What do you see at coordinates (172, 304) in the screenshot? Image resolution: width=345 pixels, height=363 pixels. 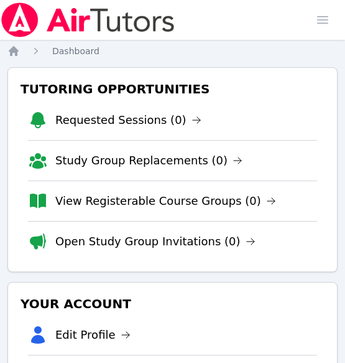 I see `h3: Your Account` at bounding box center [172, 304].